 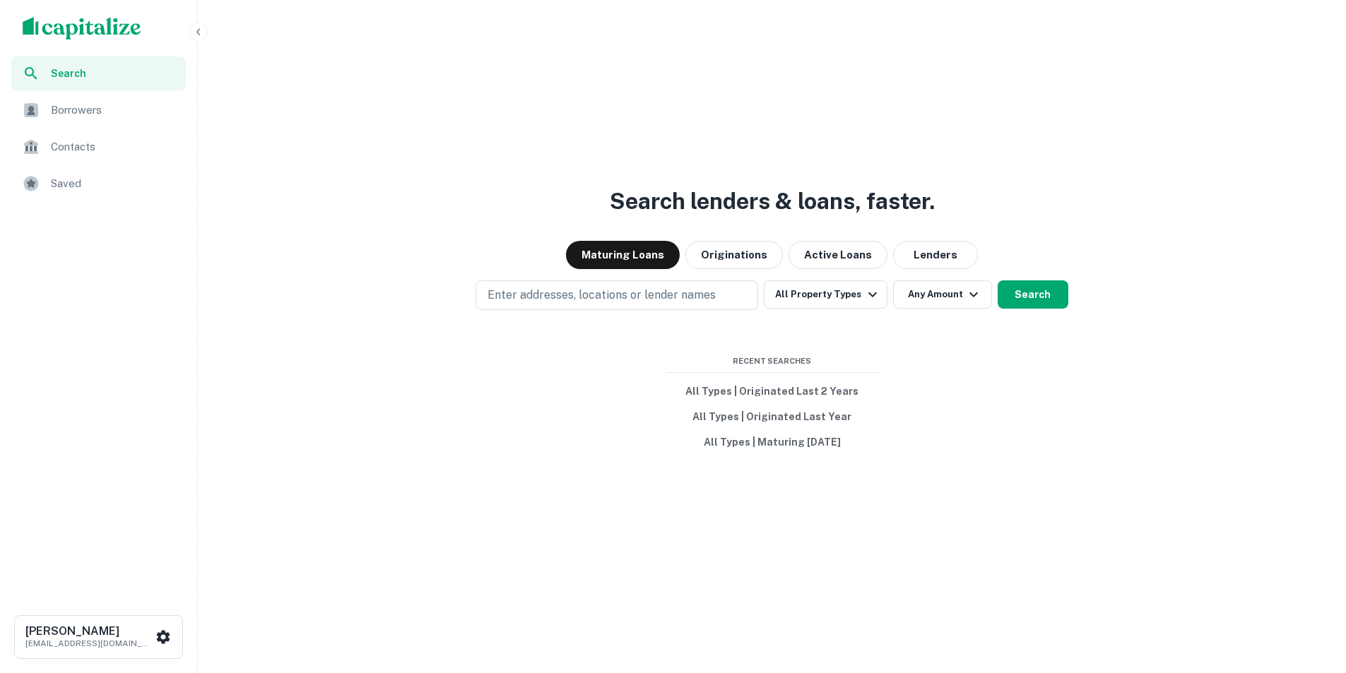 What do you see at coordinates (772, 391) in the screenshot?
I see `button: All Types | Originated Last 2 Years` at bounding box center [772, 391].